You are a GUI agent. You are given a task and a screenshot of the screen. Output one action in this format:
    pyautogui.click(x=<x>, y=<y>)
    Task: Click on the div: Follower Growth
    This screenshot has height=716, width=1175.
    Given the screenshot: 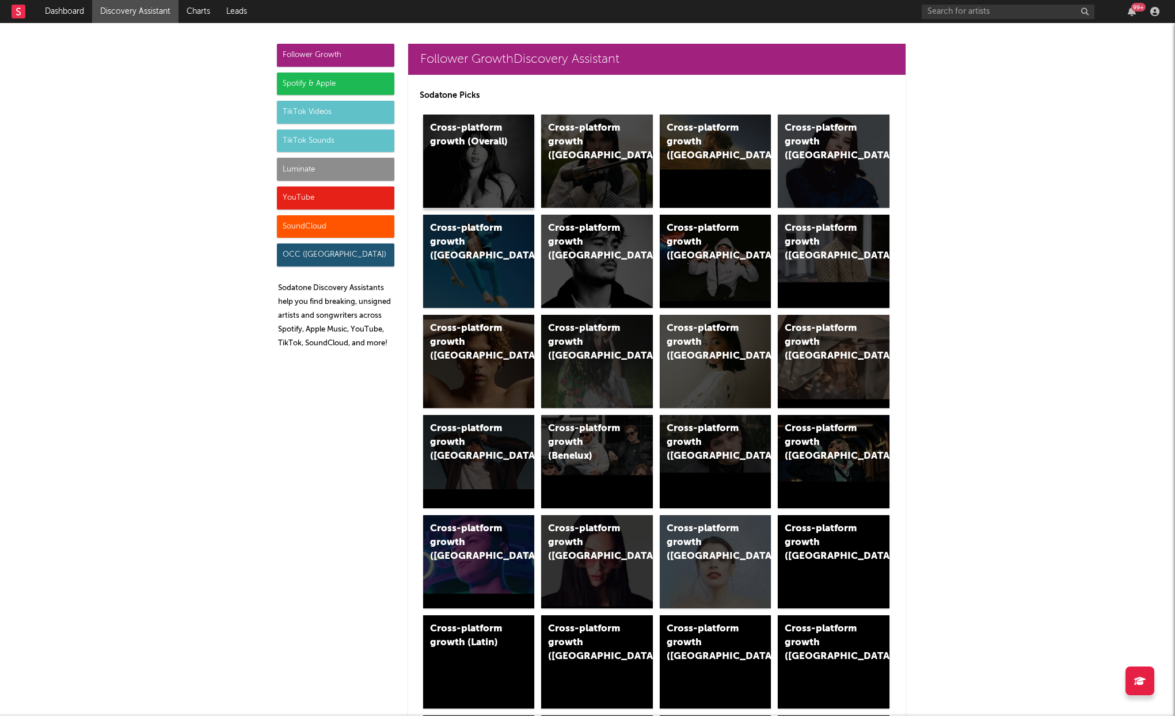 What is the action you would take?
    pyautogui.click(x=336, y=55)
    